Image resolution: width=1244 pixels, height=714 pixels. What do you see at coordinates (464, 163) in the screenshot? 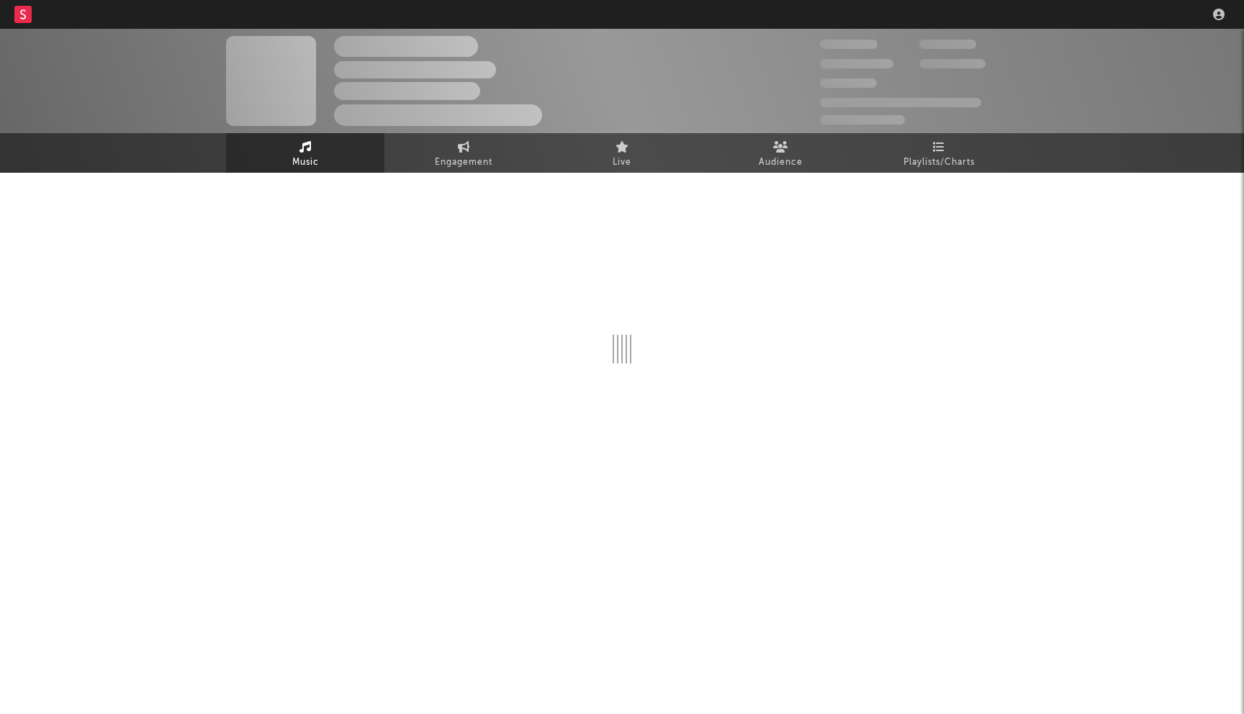
I see `span: Engagement` at bounding box center [464, 163].